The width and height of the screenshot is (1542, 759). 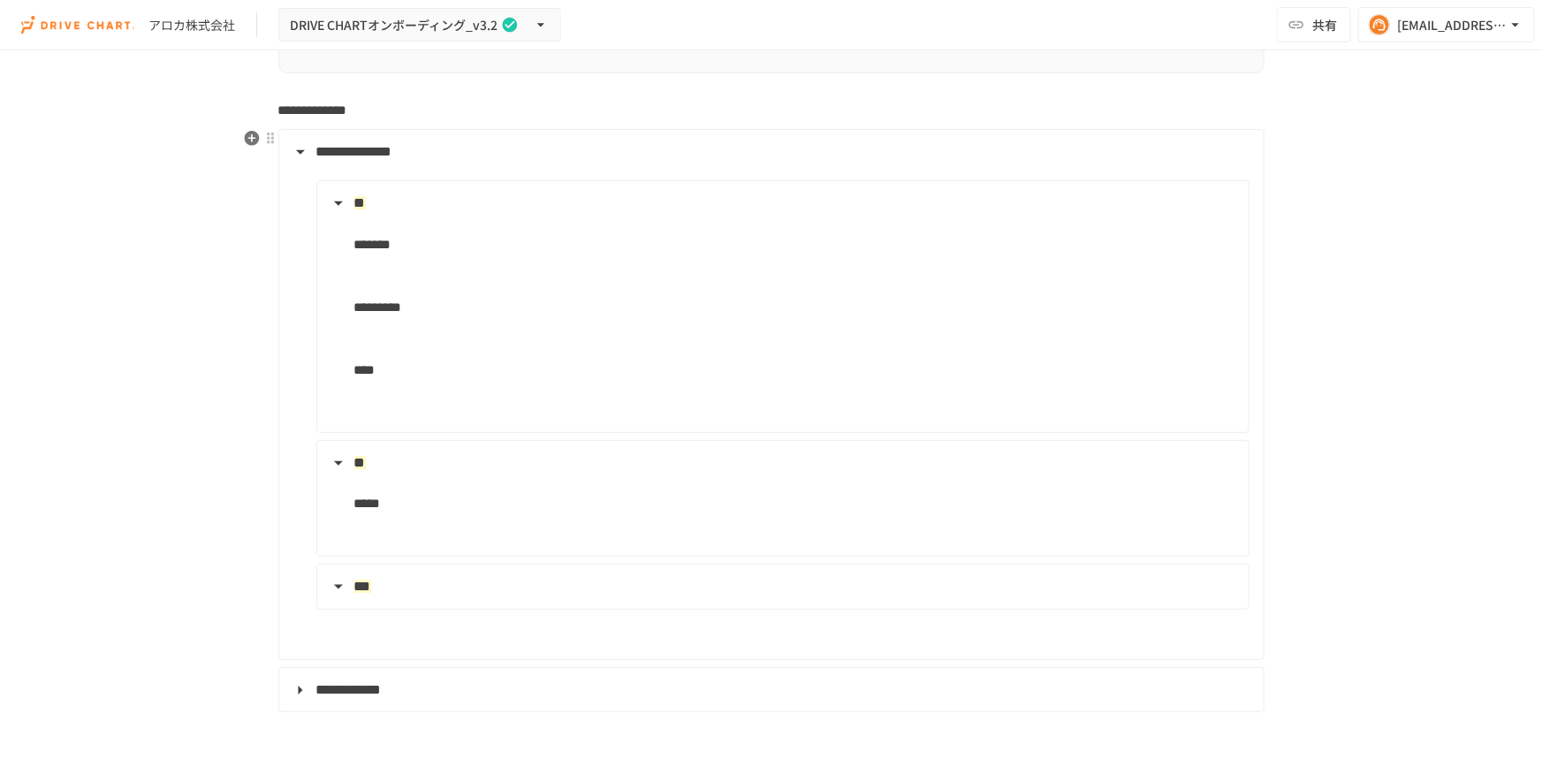 I want to click on button: 共有, so click(x=1314, y=25).